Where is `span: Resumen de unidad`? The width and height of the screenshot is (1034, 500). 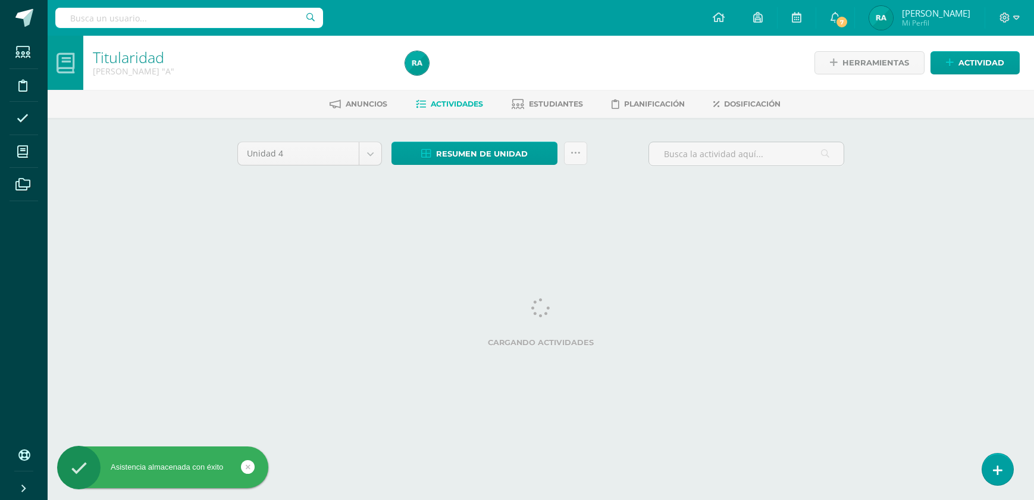
span: Resumen de unidad is located at coordinates (482, 154).